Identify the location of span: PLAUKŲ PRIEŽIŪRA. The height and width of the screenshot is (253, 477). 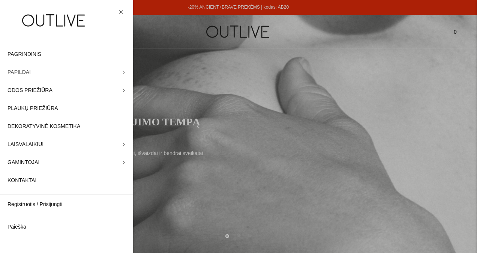
(33, 108).